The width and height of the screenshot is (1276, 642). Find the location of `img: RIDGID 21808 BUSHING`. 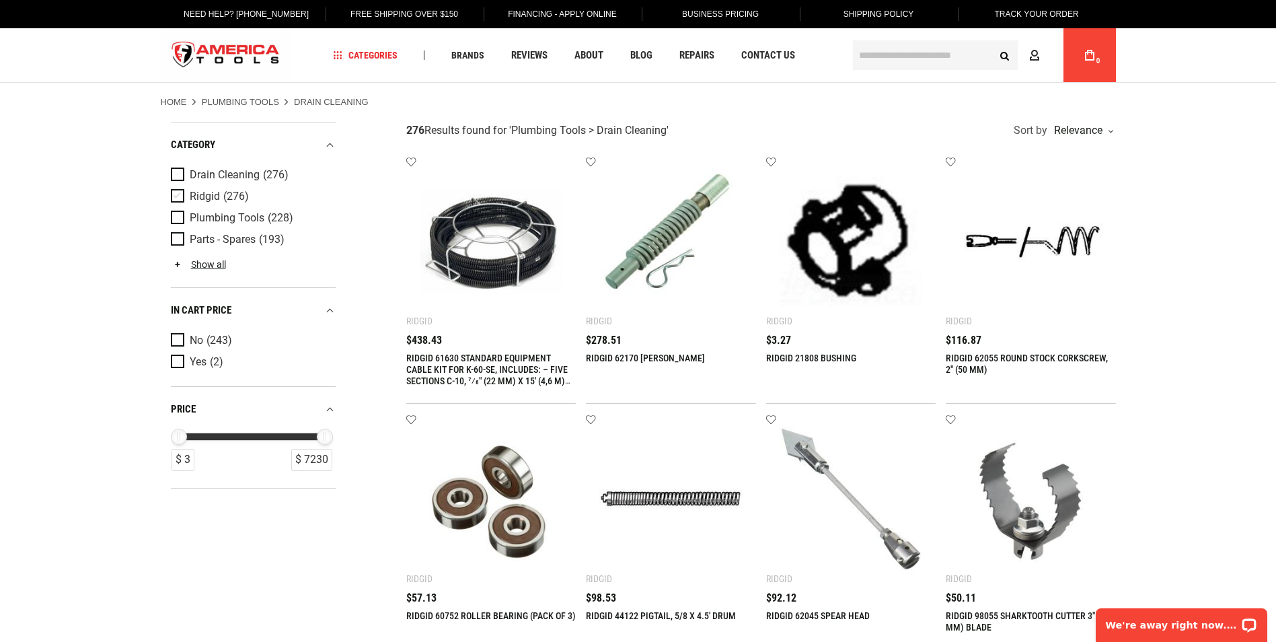

img: RIDGID 21808 BUSHING is located at coordinates (851, 241).